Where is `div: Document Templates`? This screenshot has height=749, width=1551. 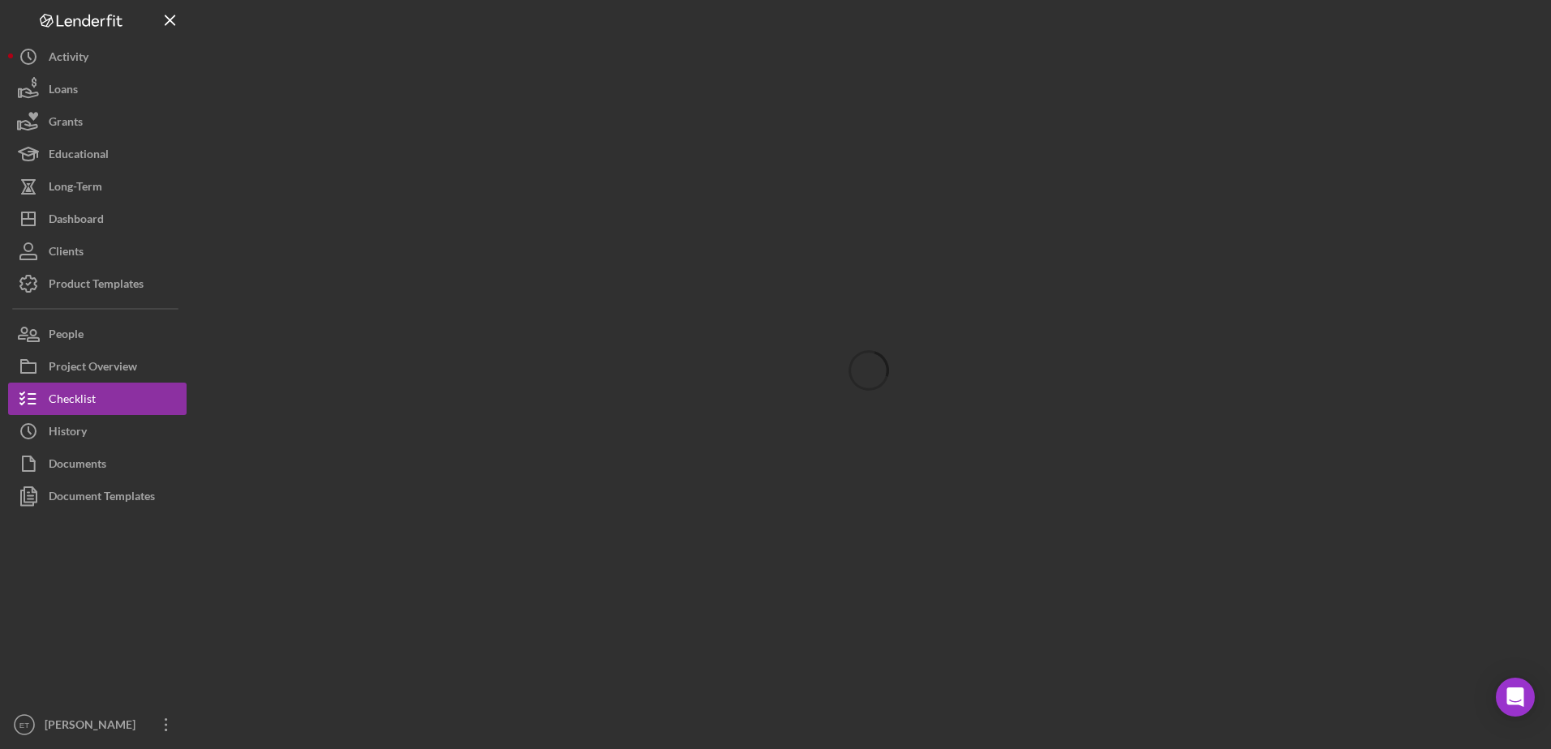
div: Document Templates is located at coordinates (101, 498).